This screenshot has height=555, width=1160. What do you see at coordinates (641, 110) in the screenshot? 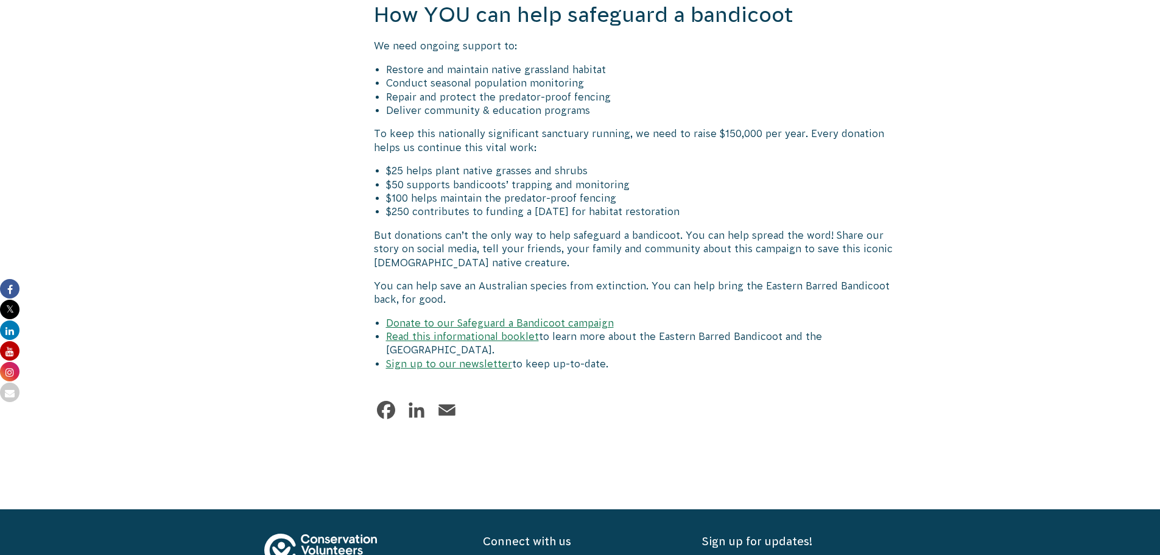
I see `li: Deliver community & education programs` at bounding box center [641, 110].